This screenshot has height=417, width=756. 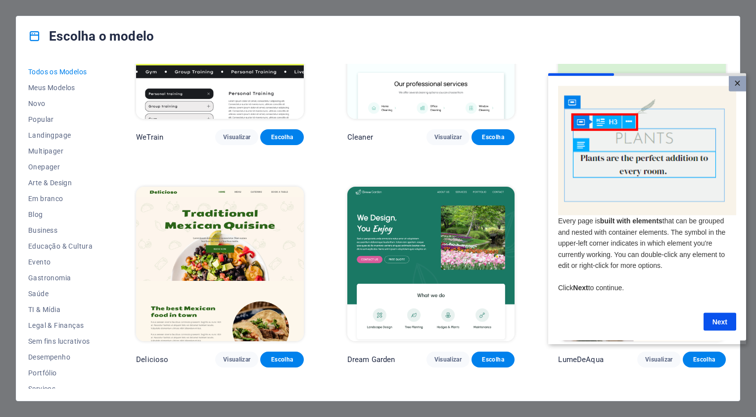 What do you see at coordinates (60, 278) in the screenshot?
I see `button: Gastronomia` at bounding box center [60, 278].